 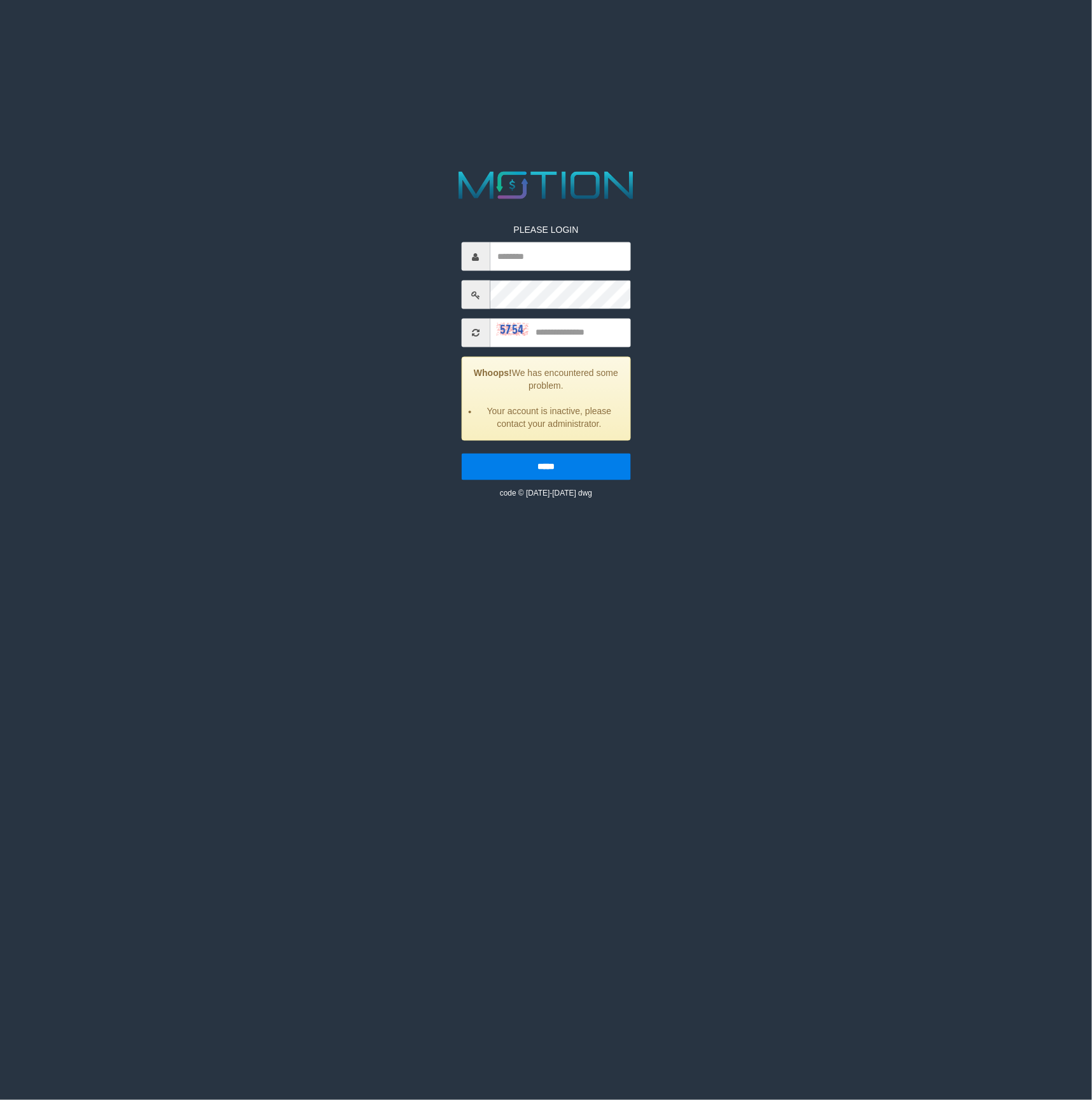 I want to click on img: MOTION_logo.png, so click(x=546, y=185).